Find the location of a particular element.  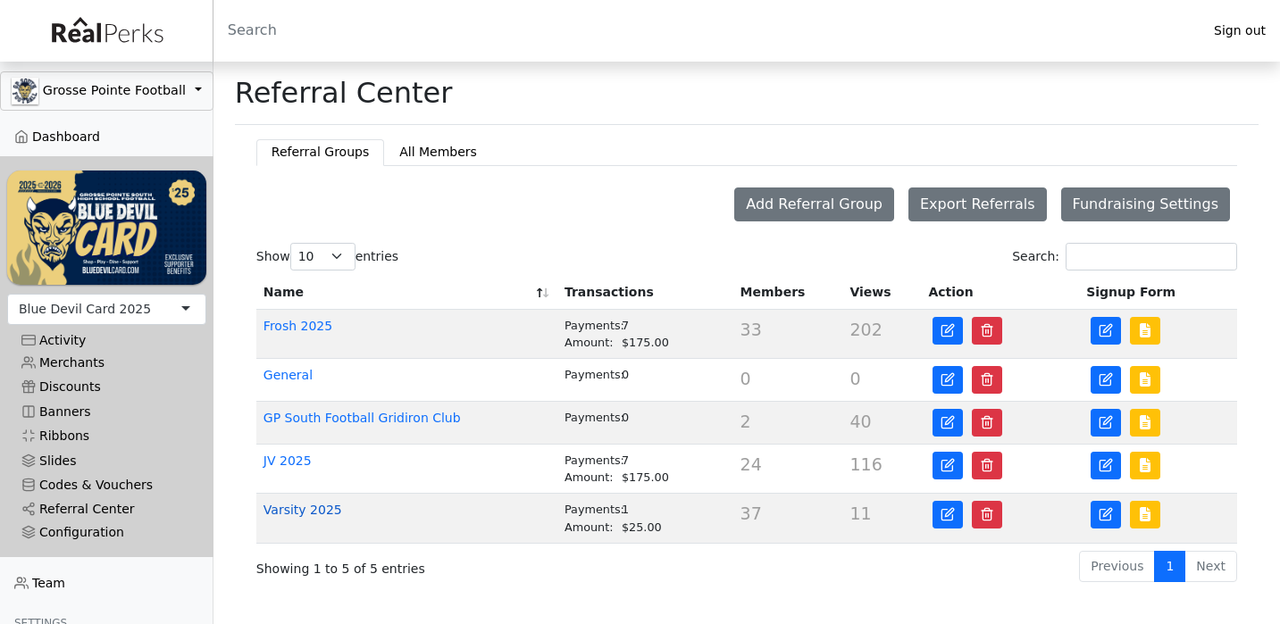

div: 1 $25.00 is located at coordinates (645, 518).